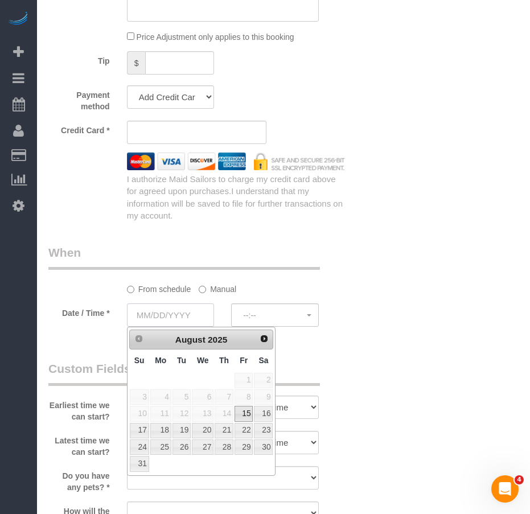  I want to click on span: 14, so click(224, 413).